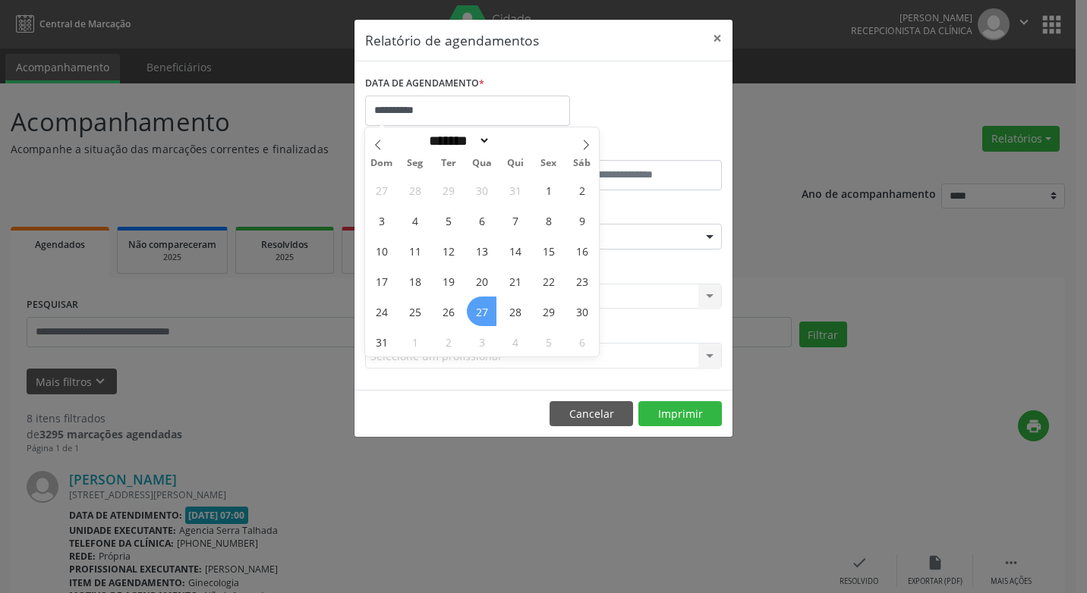  I want to click on h5: Relatório de agendamentos, so click(451, 40).